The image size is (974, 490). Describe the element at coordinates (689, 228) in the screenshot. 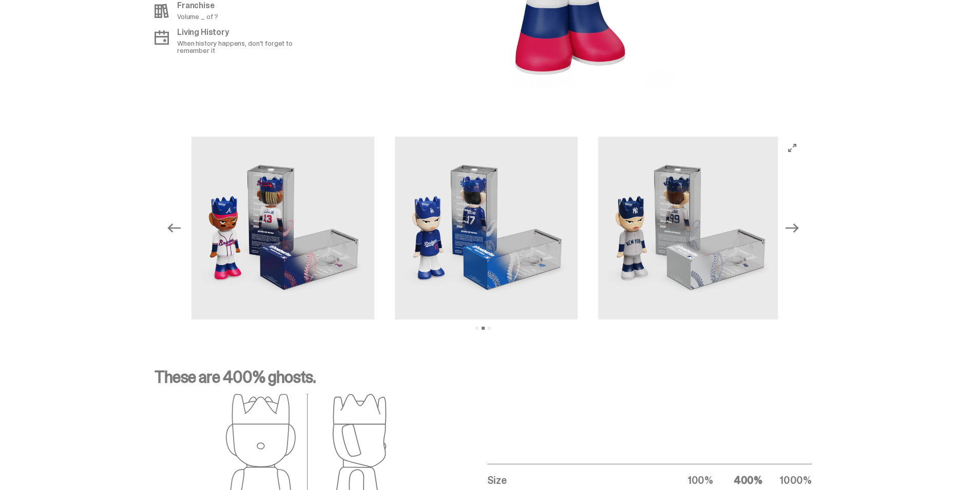

I see `img: 5_MLB_400_Media_Gallery_Judge.png` at that location.